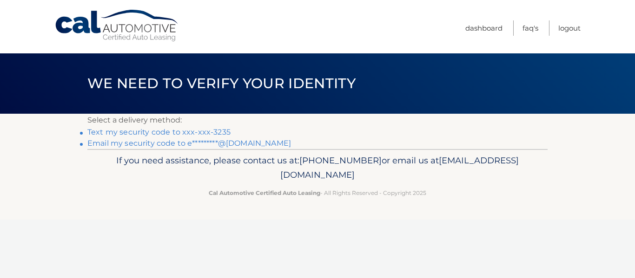 The width and height of the screenshot is (635, 278). I want to click on a: Cal Automotive, so click(117, 26).